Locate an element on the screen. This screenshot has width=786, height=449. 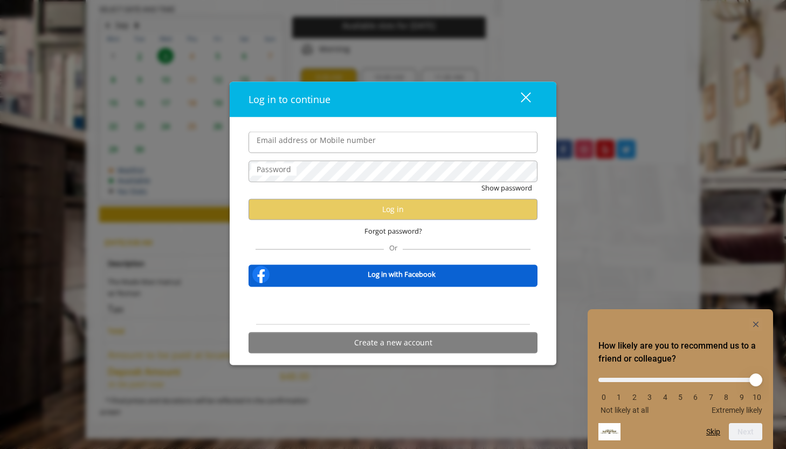
span: Forgot password? is located at coordinates (393, 231).